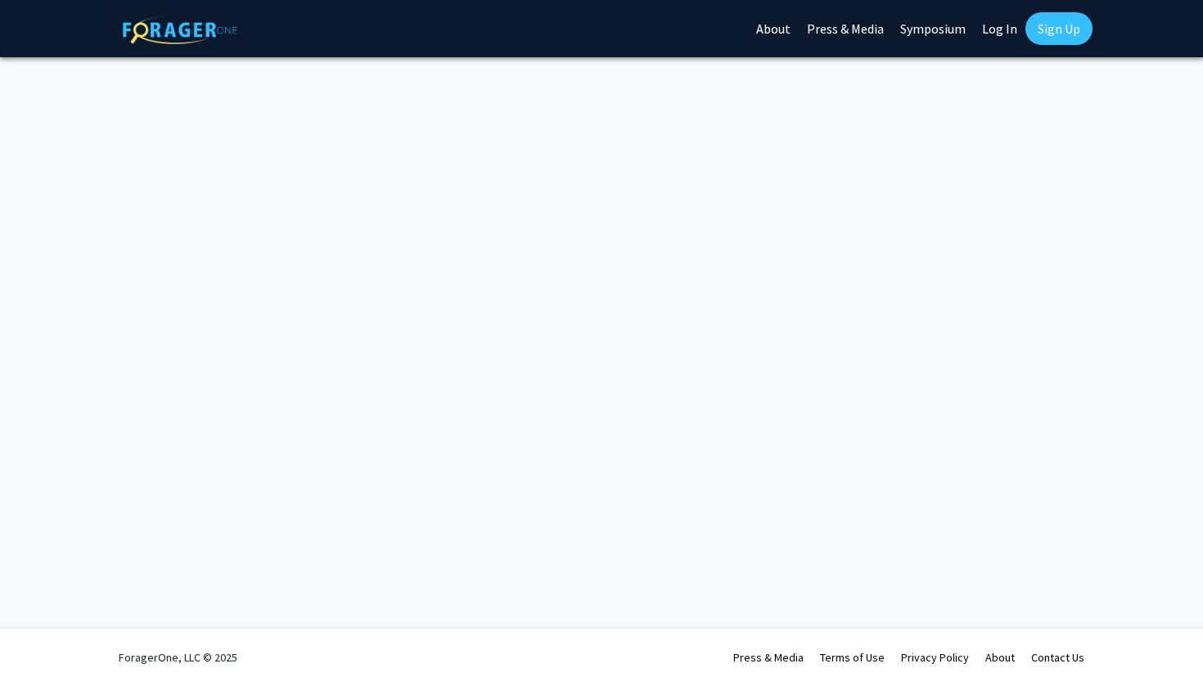 The width and height of the screenshot is (1203, 686). I want to click on a: Press & Media, so click(768, 658).